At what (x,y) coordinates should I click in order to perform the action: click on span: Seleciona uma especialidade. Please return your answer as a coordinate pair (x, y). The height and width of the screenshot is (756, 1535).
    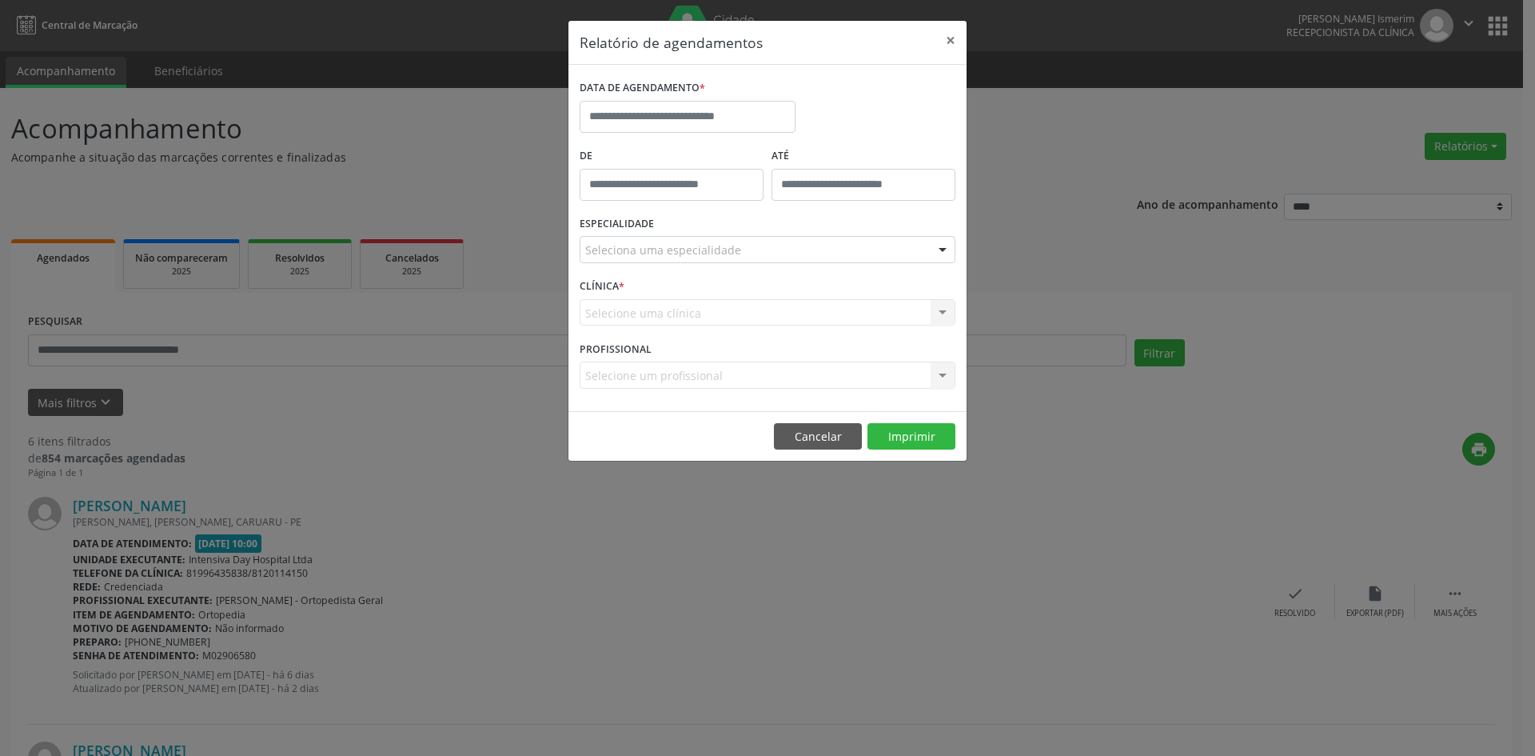
    Looking at the image, I should click on (663, 249).